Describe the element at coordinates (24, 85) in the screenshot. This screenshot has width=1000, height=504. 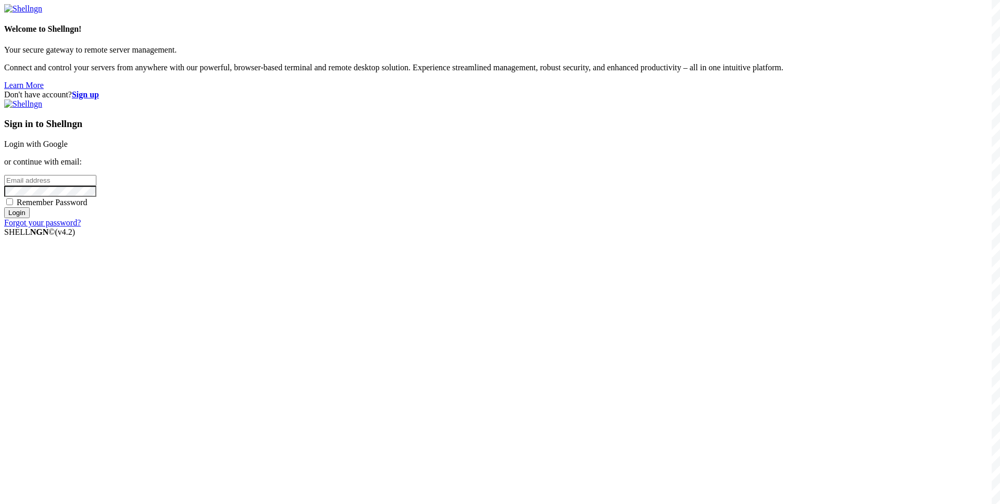
I see `a: Learn More` at that location.